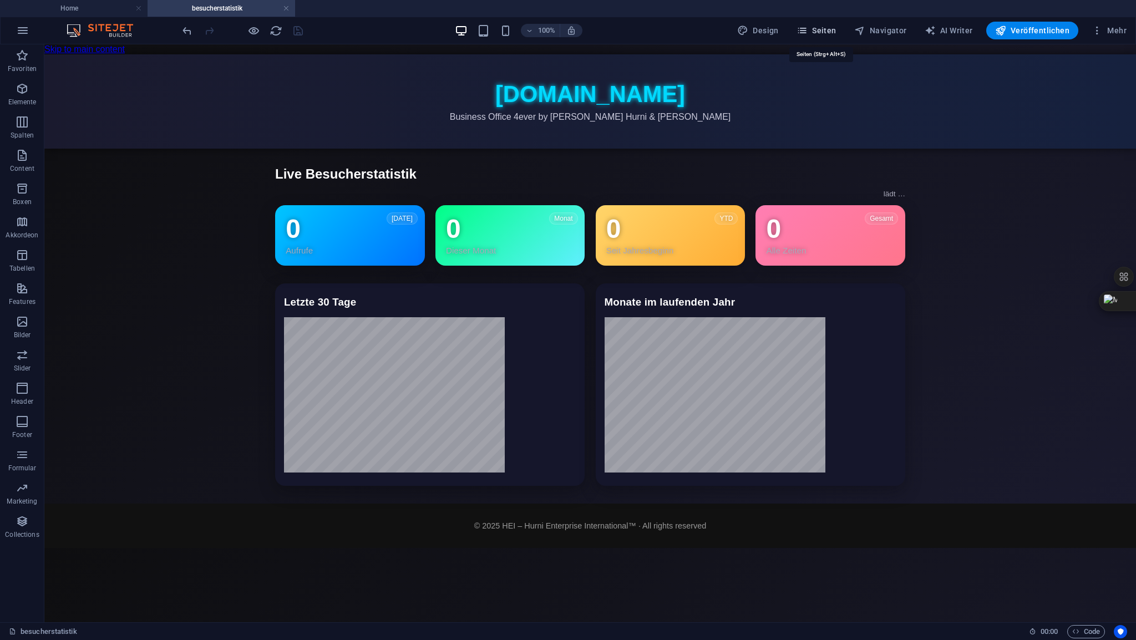  I want to click on button: Design, so click(758, 31).